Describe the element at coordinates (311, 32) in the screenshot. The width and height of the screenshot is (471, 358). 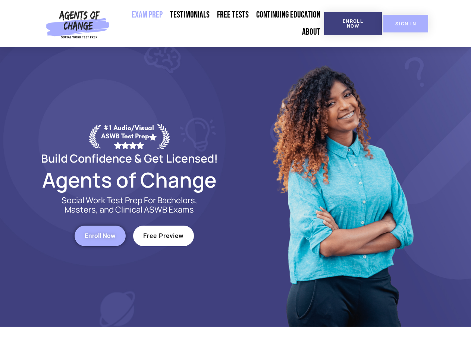
I see `a: About` at that location.